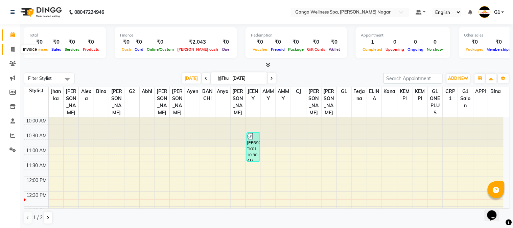 Image resolution: width=513 pixels, height=228 pixels. What do you see at coordinates (89, 12) in the screenshot?
I see `b: 08047224946` at bounding box center [89, 12].